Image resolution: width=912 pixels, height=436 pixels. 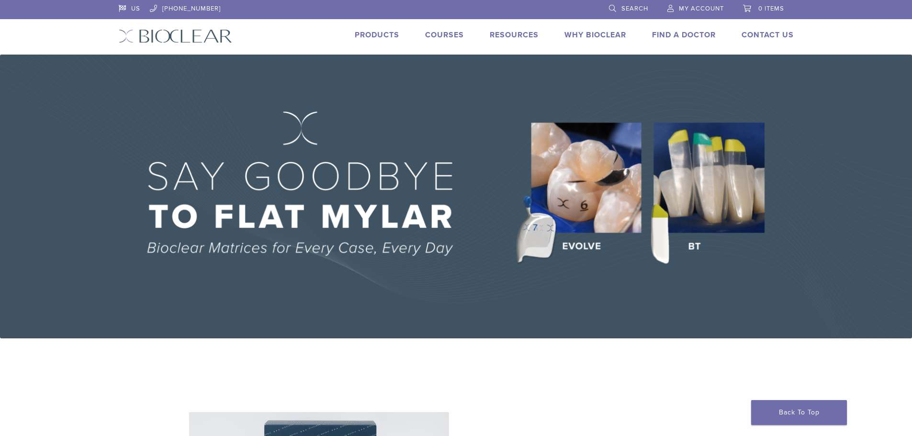 I want to click on a: Resources, so click(x=514, y=35).